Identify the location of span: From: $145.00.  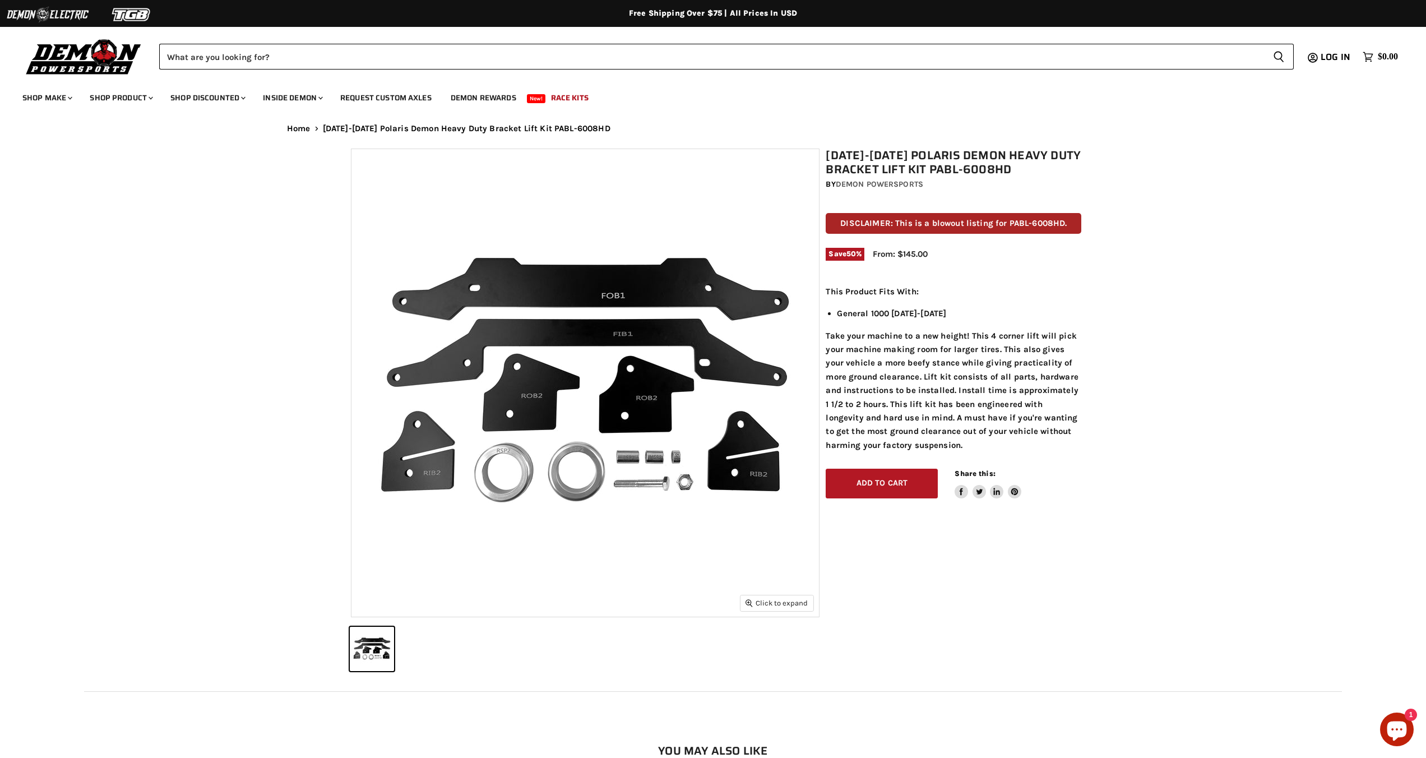
(900, 254).